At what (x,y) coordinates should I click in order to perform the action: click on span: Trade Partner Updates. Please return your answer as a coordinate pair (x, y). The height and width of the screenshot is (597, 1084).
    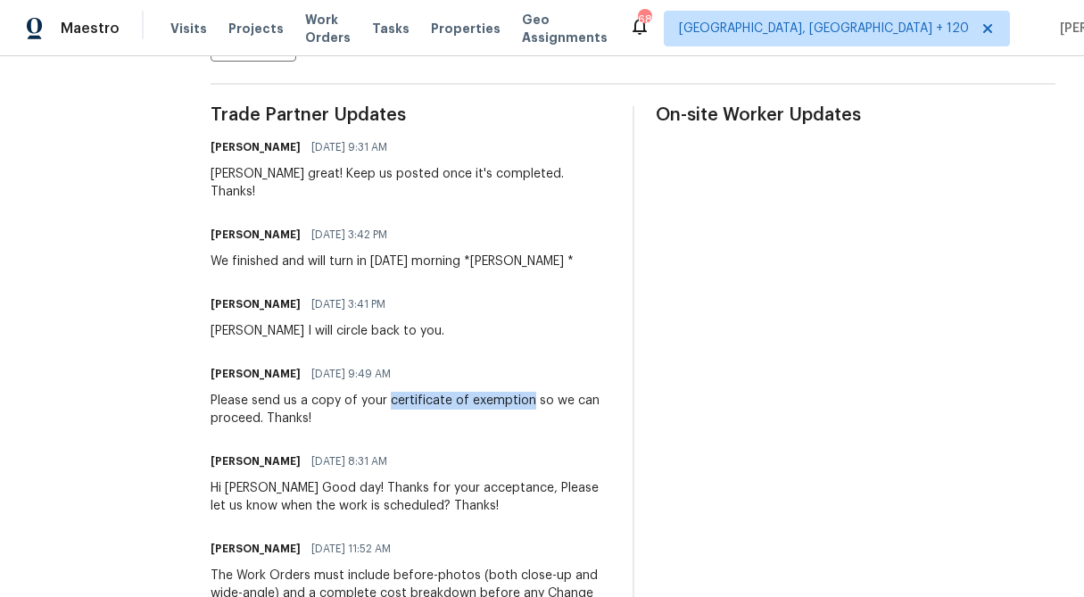
    Looking at the image, I should click on (410, 115).